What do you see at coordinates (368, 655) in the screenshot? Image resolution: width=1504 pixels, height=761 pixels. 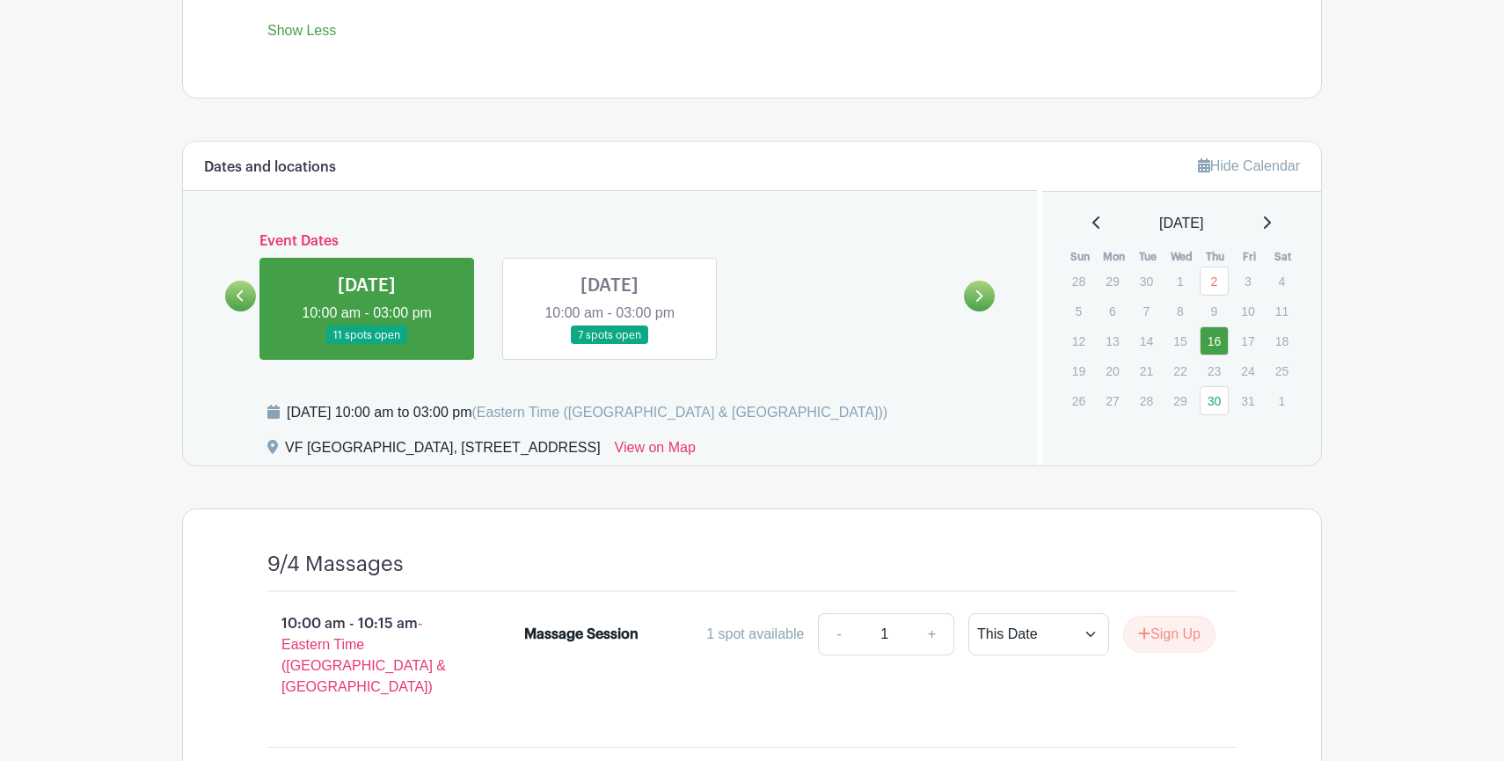 I see `p: 10:00 am - 10:15 am` at bounding box center [368, 655].